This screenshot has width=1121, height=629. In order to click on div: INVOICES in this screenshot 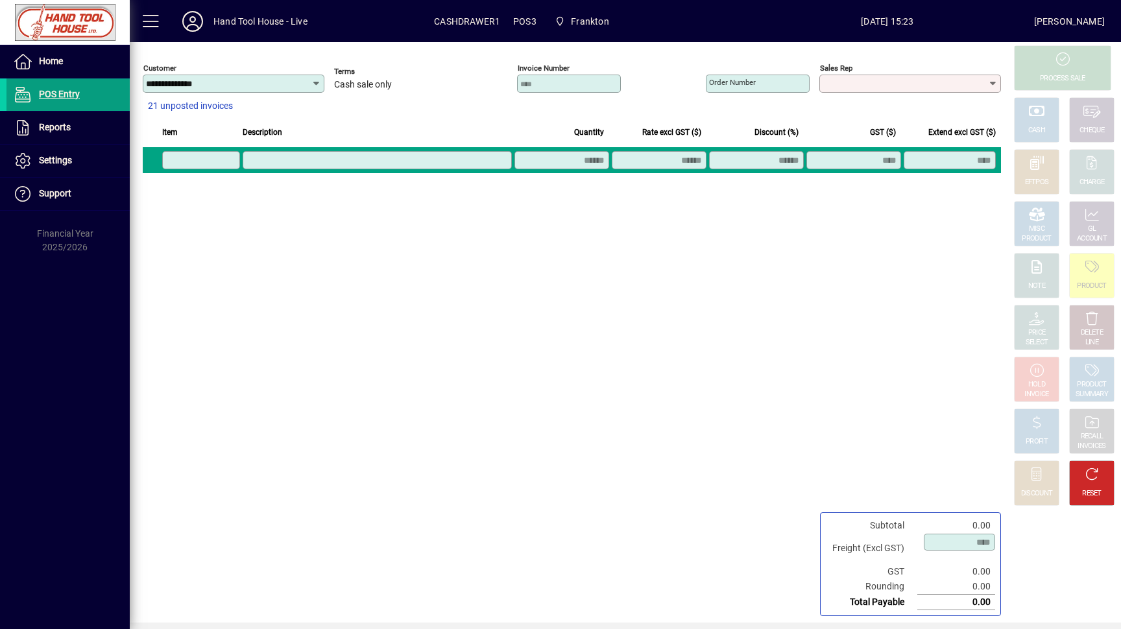, I will do `click(1091, 446)`.